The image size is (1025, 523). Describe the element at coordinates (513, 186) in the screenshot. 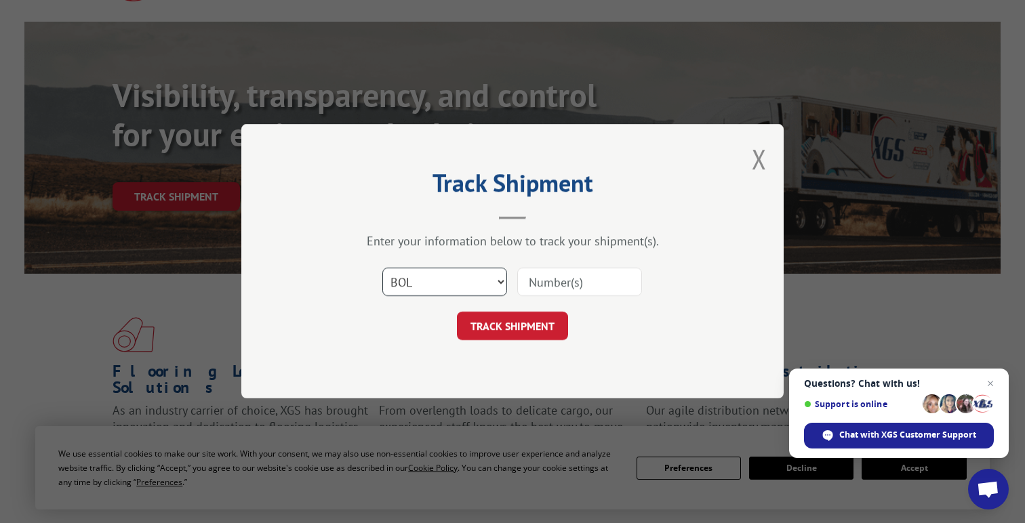

I see `h2: Track Shipment` at that location.